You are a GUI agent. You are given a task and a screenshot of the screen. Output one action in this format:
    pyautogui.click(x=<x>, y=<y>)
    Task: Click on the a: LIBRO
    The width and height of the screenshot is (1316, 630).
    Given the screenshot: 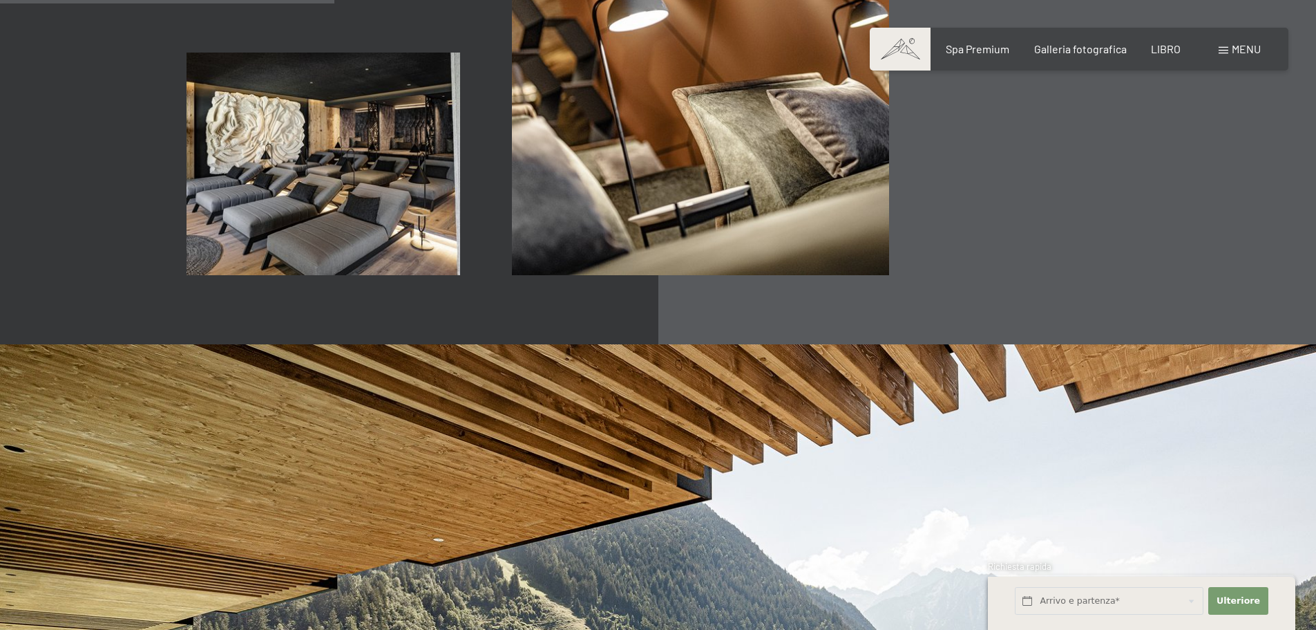 What is the action you would take?
    pyautogui.click(x=1166, y=48)
    